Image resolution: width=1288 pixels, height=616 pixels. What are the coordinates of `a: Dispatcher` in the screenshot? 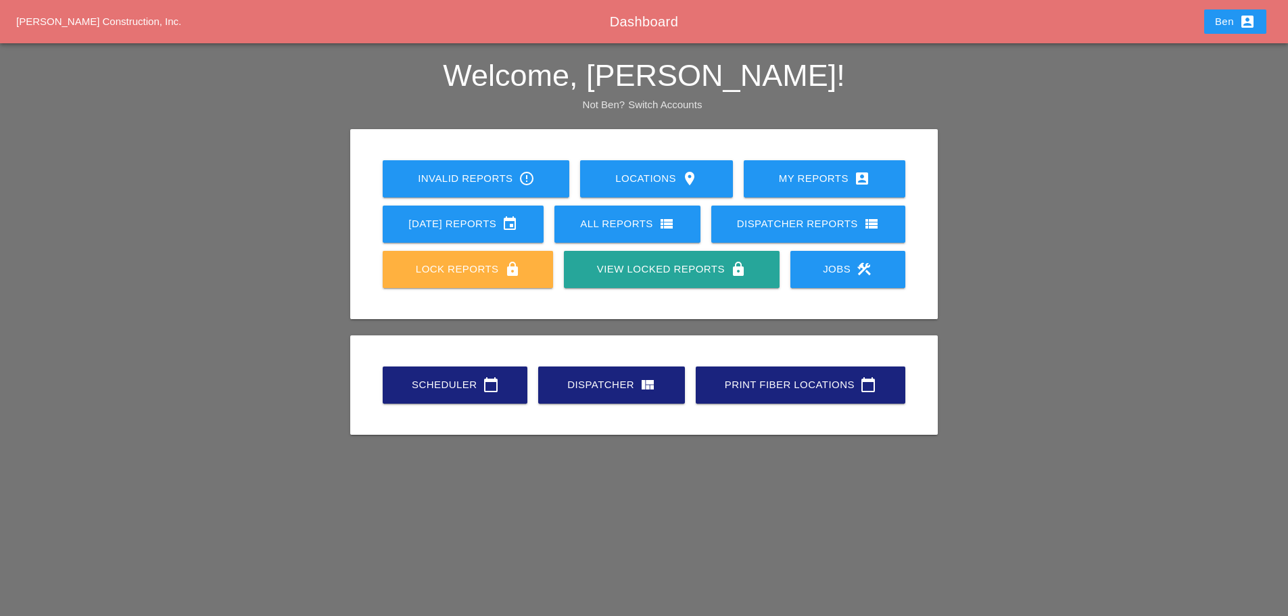 It's located at (611, 385).